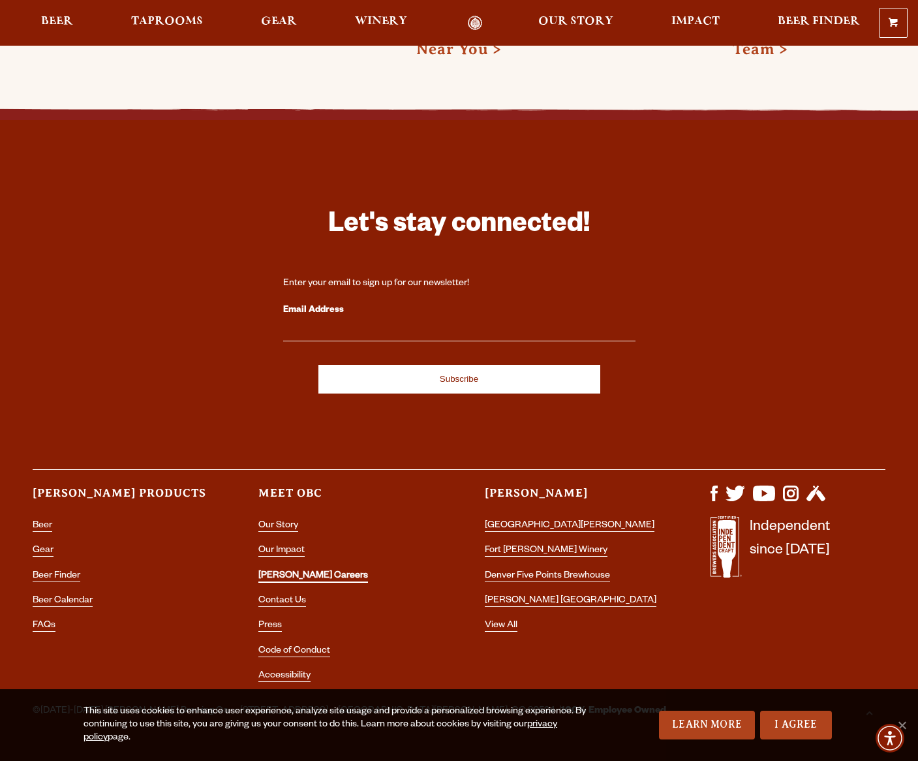 The height and width of the screenshot is (761, 918). I want to click on a: Visit us on YouTube, so click(764, 500).